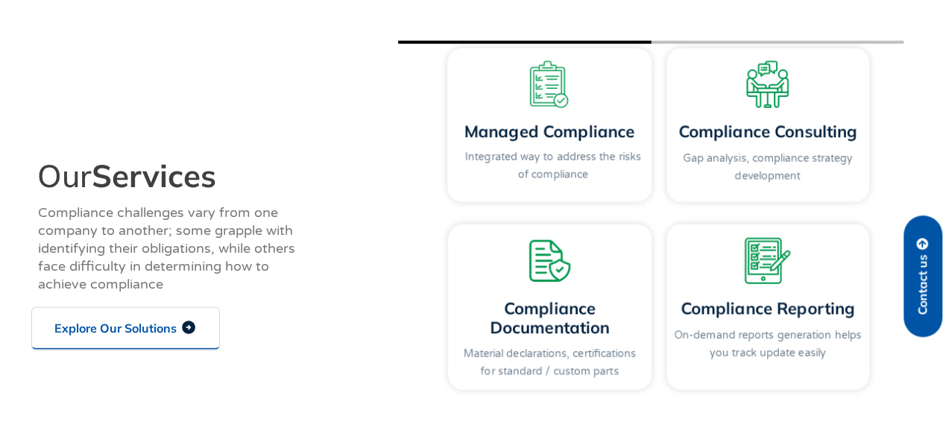  What do you see at coordinates (206, 176) in the screenshot?
I see `h2: Our` at bounding box center [206, 176].